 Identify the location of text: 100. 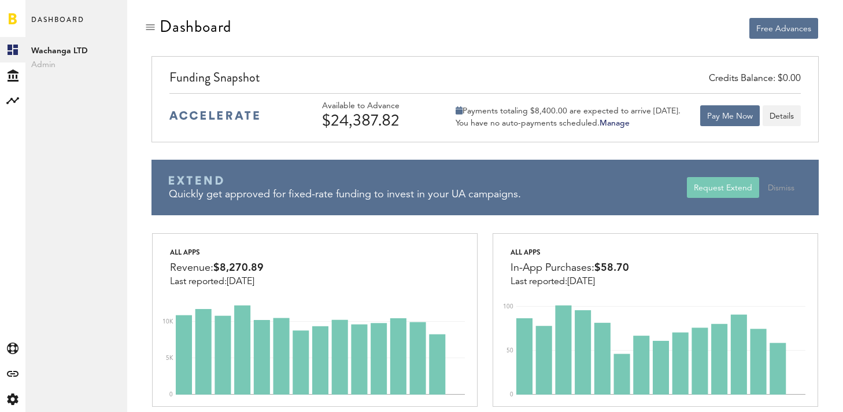
(508, 306).